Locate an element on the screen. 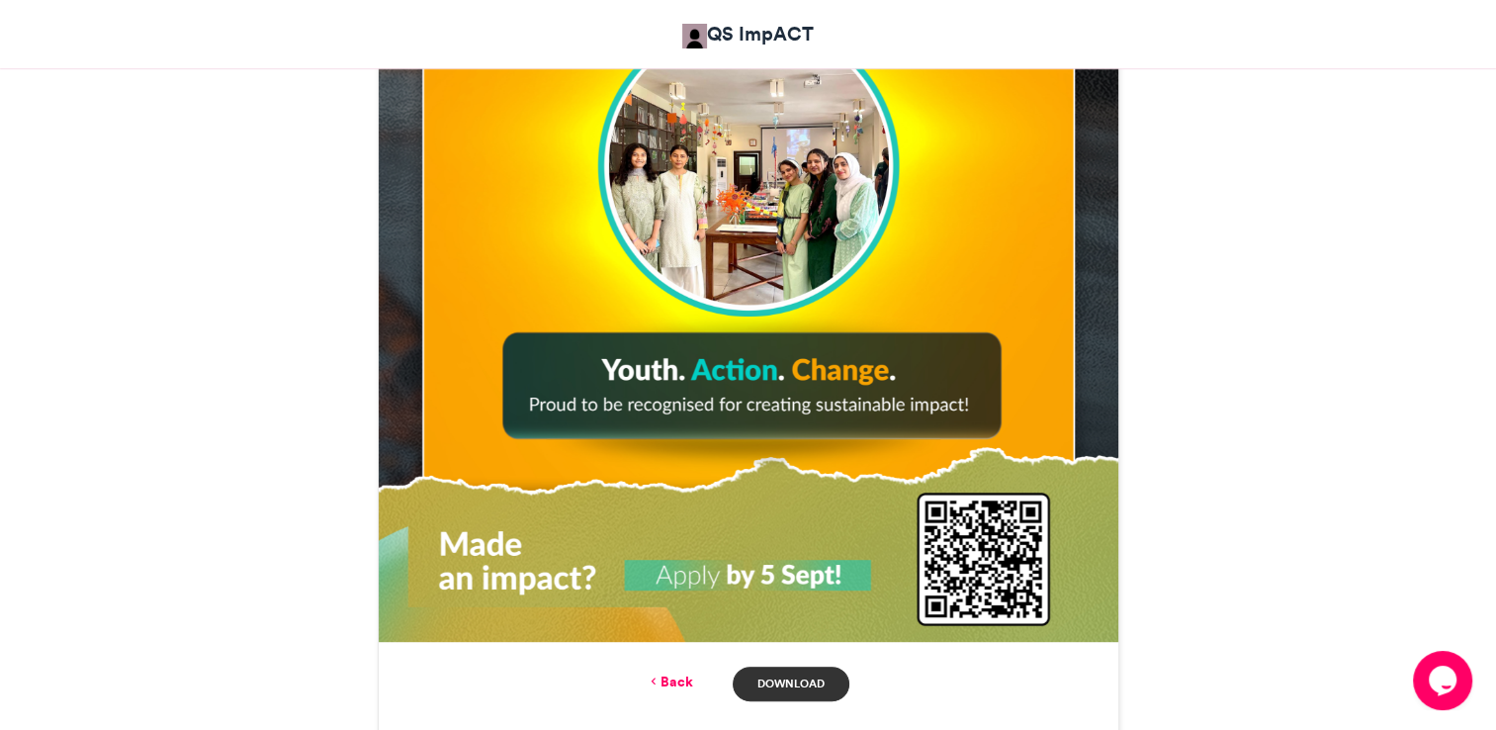 The image size is (1496, 730). a: Back is located at coordinates (669, 681).